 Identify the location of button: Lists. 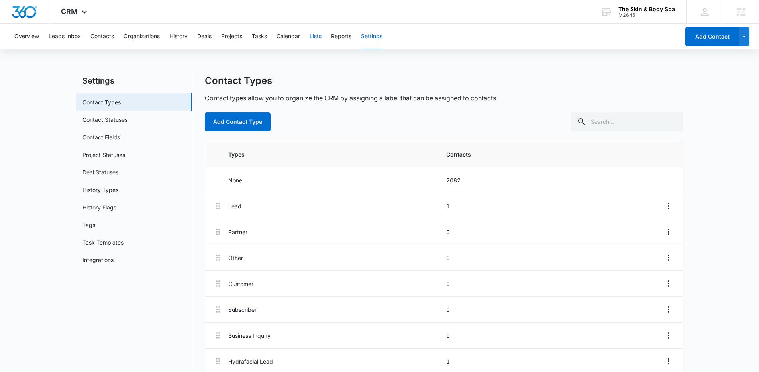
(316, 37).